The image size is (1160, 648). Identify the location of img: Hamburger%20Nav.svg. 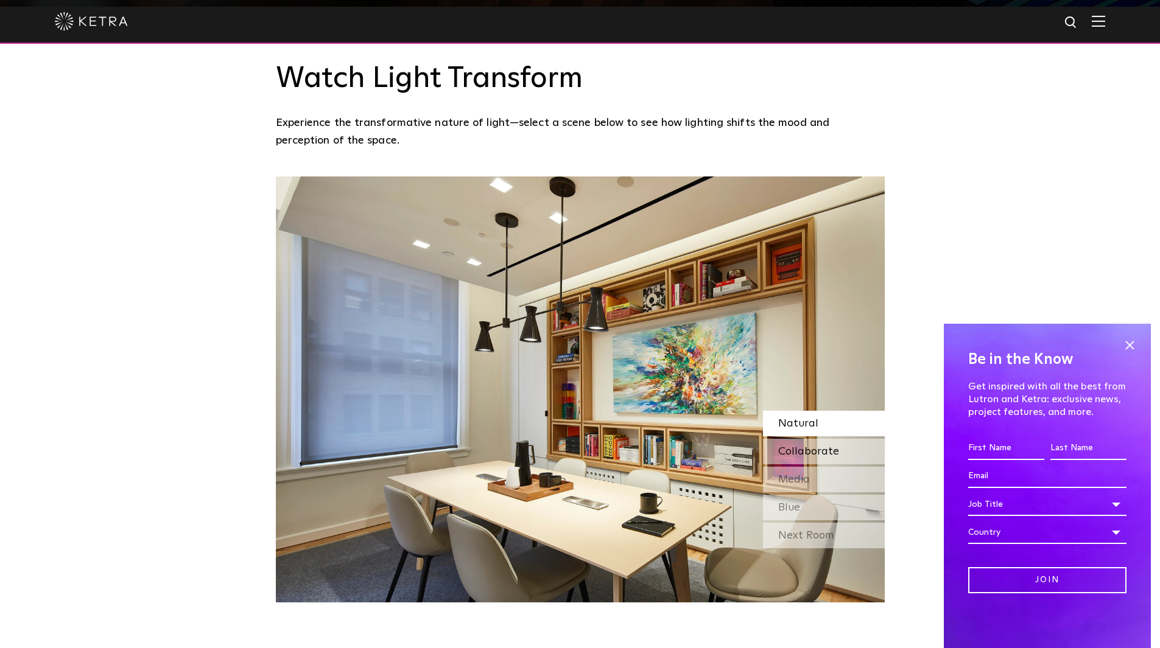
(1098, 21).